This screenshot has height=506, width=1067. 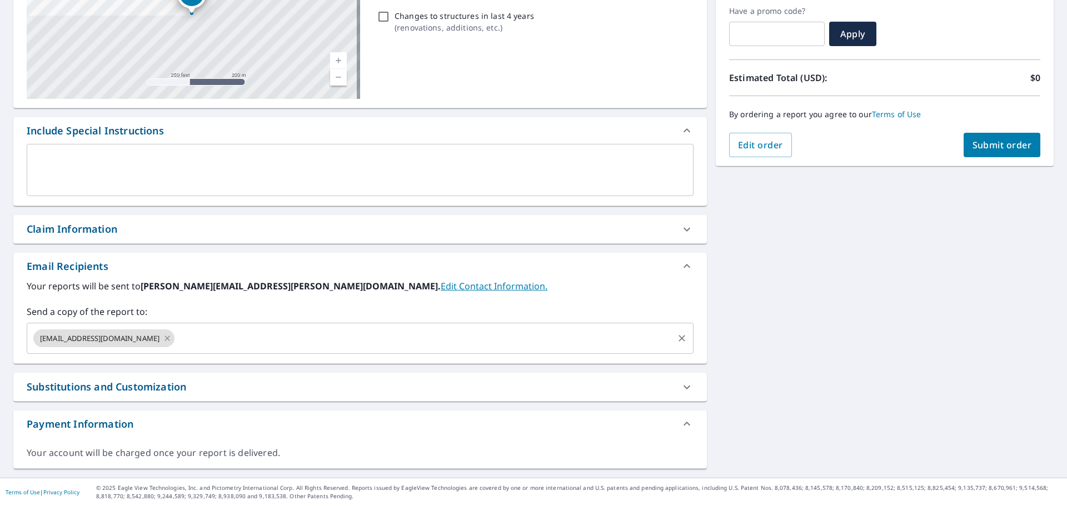 What do you see at coordinates (339, 61) in the screenshot?
I see `a: Current Level 17, Zoom In` at bounding box center [339, 61].